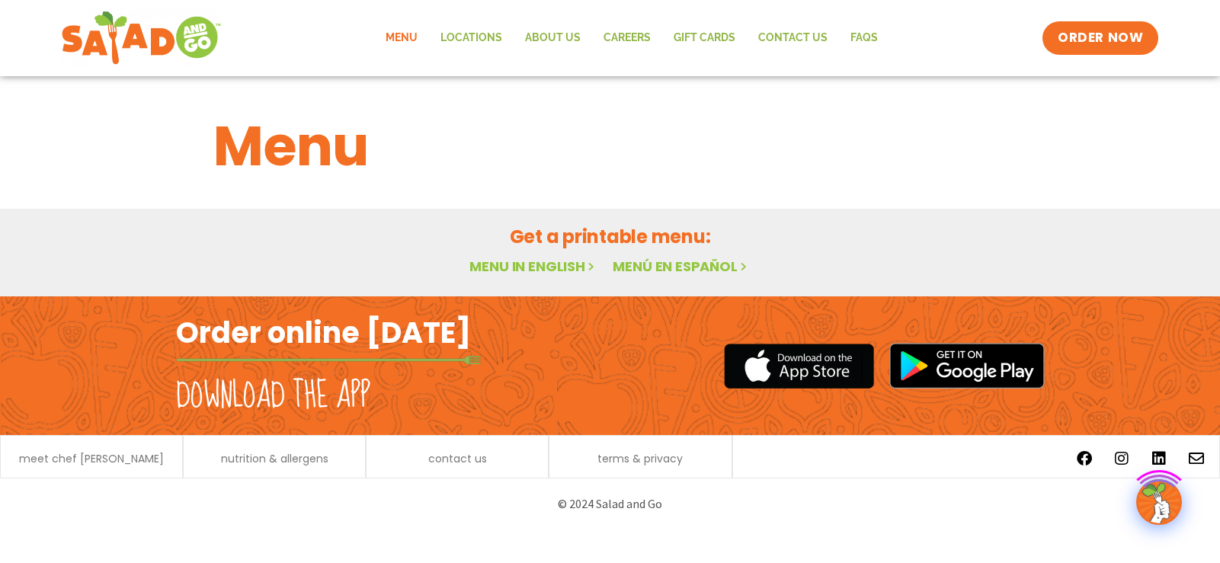 The width and height of the screenshot is (1220, 563). I want to click on a: GIFT CARDS, so click(704, 38).